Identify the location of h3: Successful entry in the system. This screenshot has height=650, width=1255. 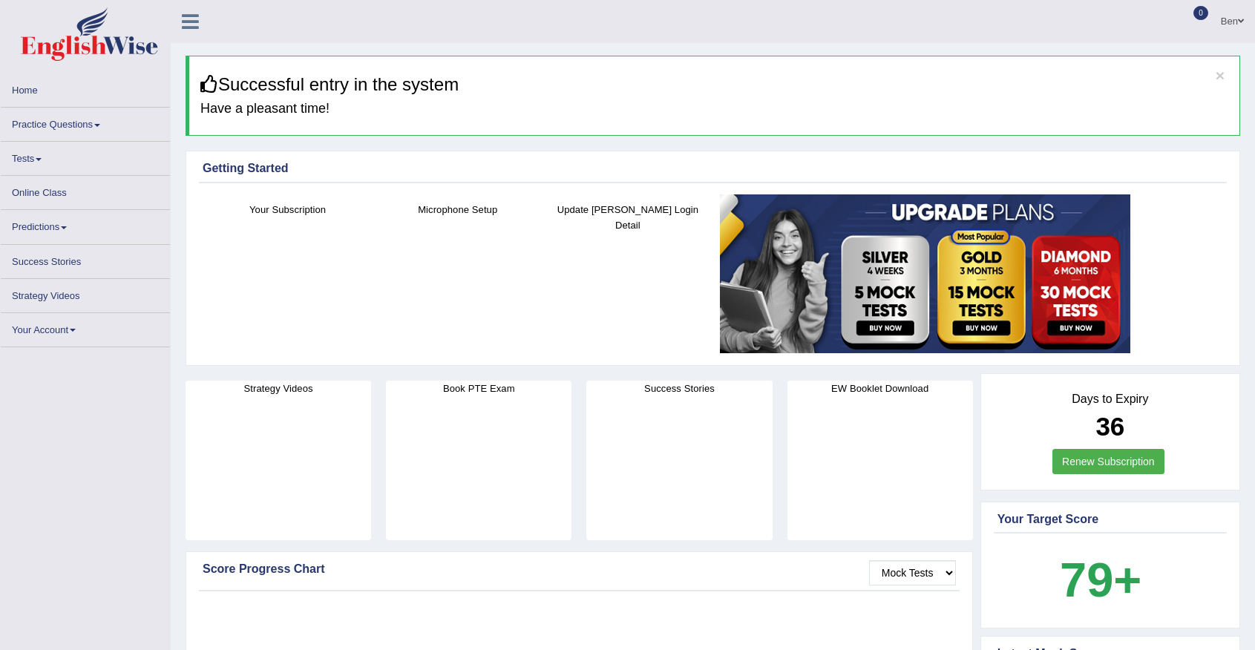
(714, 85).